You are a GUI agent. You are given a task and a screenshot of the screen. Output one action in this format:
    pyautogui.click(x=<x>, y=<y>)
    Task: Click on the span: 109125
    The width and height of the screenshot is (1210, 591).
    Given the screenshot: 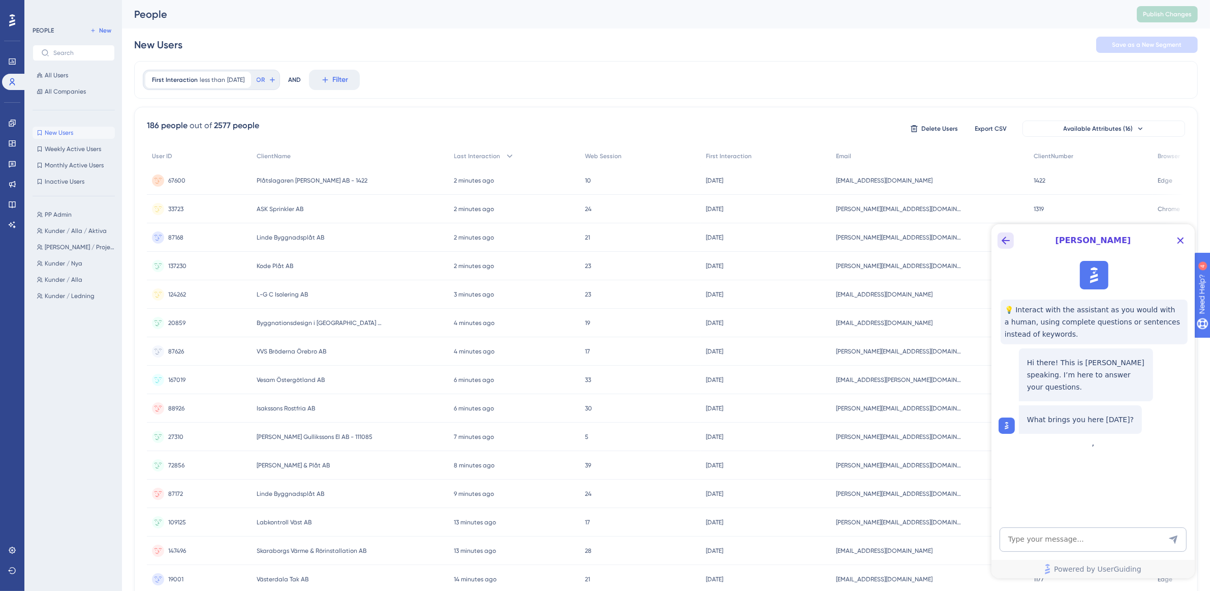 What is the action you would take?
    pyautogui.click(x=177, y=522)
    